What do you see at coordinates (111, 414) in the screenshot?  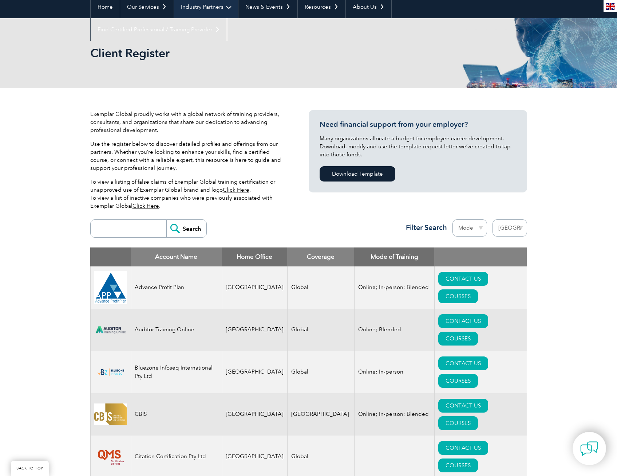 I see `img: 07dbdeaf-5408-eb11-a813-000d3ae11abd-logo.jpg` at bounding box center [111, 414].